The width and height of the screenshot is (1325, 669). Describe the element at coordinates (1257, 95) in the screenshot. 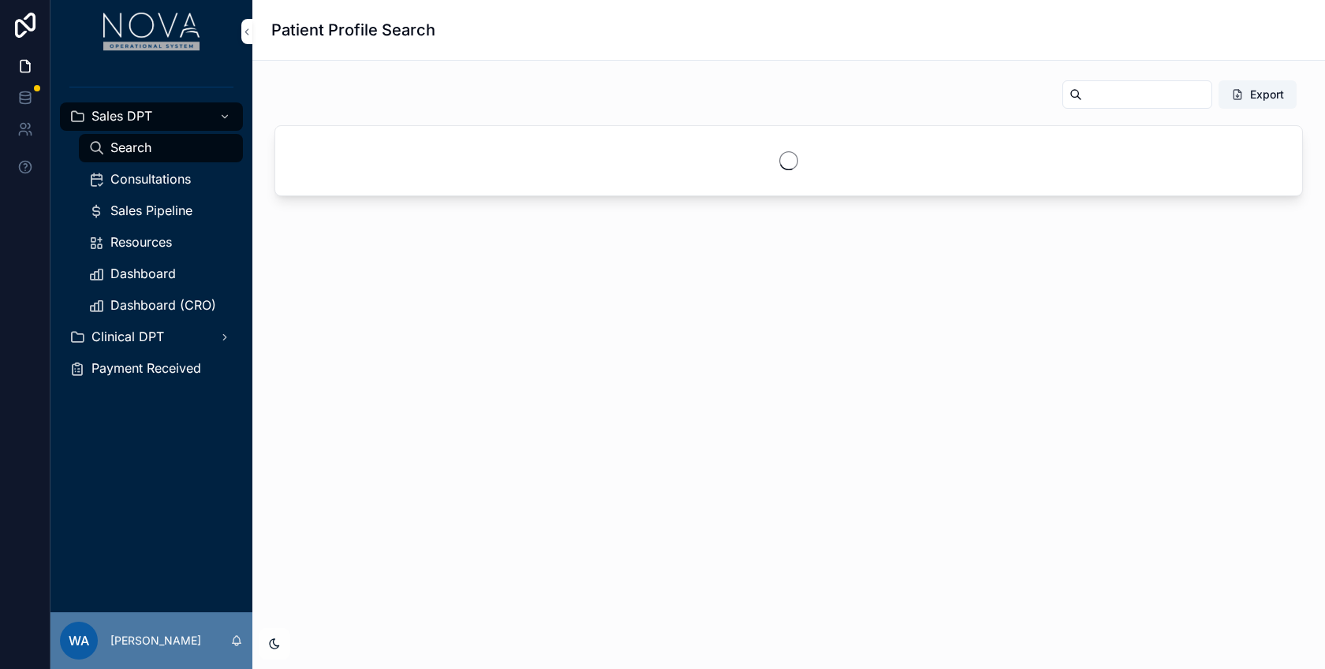

I see `button: Export` at that location.